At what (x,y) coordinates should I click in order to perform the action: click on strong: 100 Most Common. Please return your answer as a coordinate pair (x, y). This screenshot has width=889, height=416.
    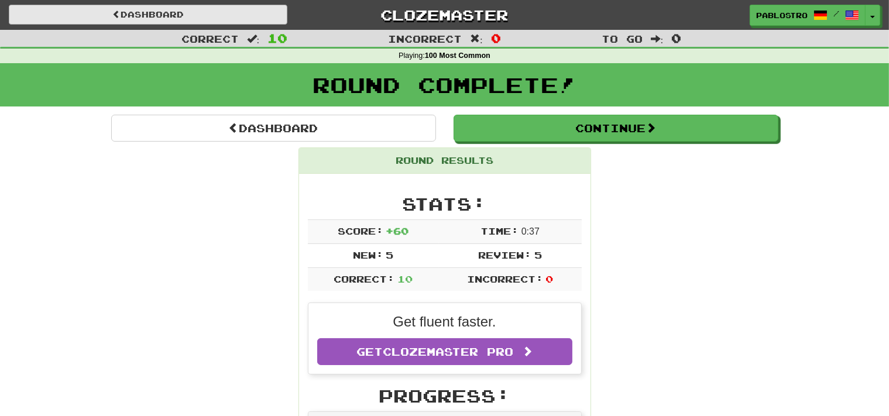
    Looking at the image, I should click on (457, 56).